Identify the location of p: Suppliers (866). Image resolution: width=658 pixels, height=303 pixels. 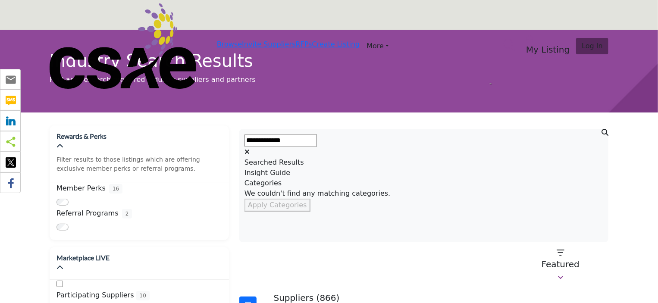
(307, 298).